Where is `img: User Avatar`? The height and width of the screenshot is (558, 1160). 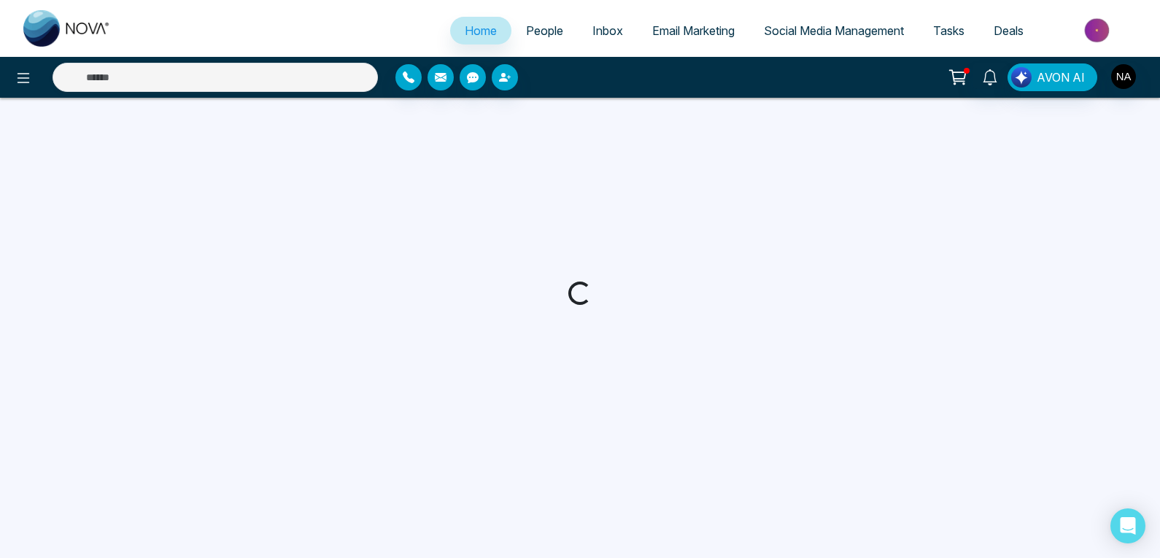 img: User Avatar is located at coordinates (1124, 77).